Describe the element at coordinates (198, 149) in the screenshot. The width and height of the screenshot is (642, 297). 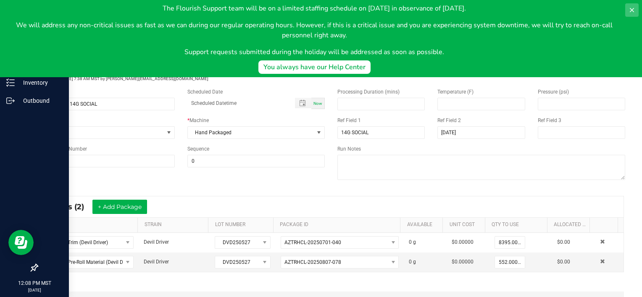
I see `span: Sequence` at that location.